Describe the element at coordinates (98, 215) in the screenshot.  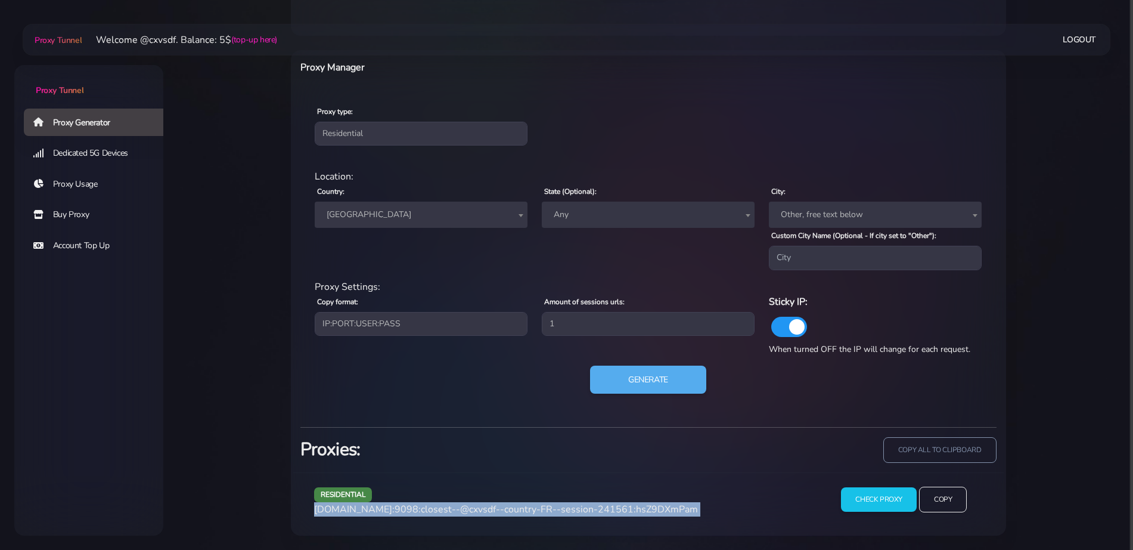
I see `a: Buy Proxy` at that location.